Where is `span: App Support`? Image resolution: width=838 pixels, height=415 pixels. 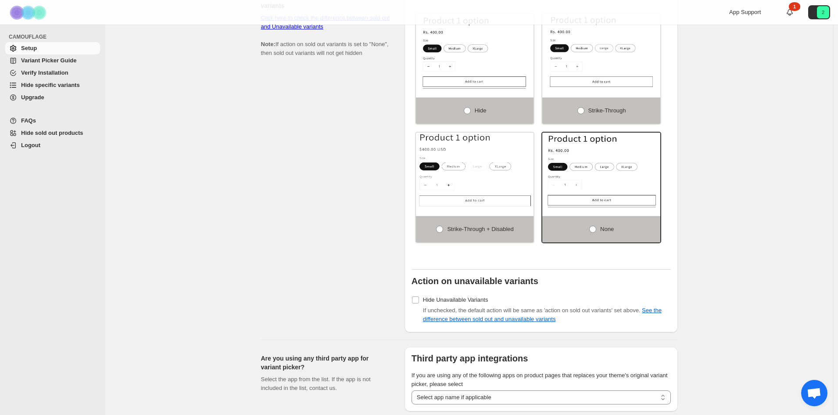 span: App Support is located at coordinates (745, 12).